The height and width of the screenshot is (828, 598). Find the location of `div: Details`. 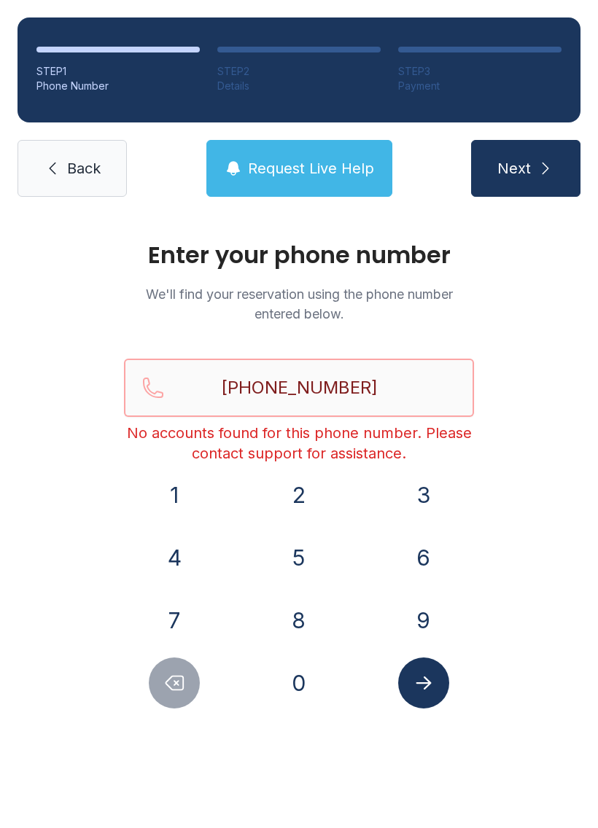

div: Details is located at coordinates (299, 86).